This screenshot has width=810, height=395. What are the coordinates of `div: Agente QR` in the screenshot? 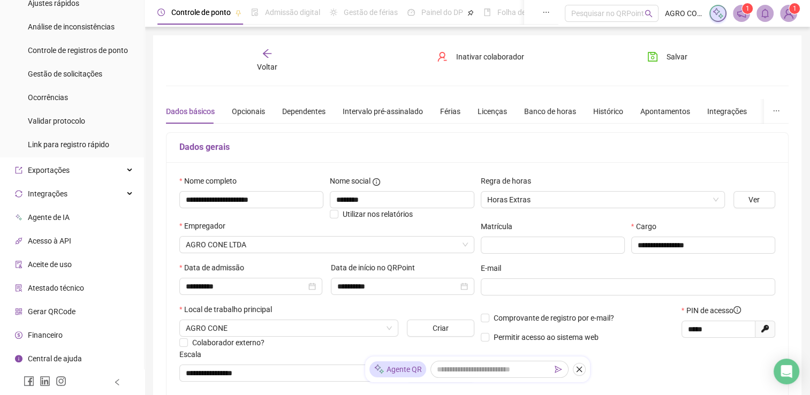 It's located at (398, 370).